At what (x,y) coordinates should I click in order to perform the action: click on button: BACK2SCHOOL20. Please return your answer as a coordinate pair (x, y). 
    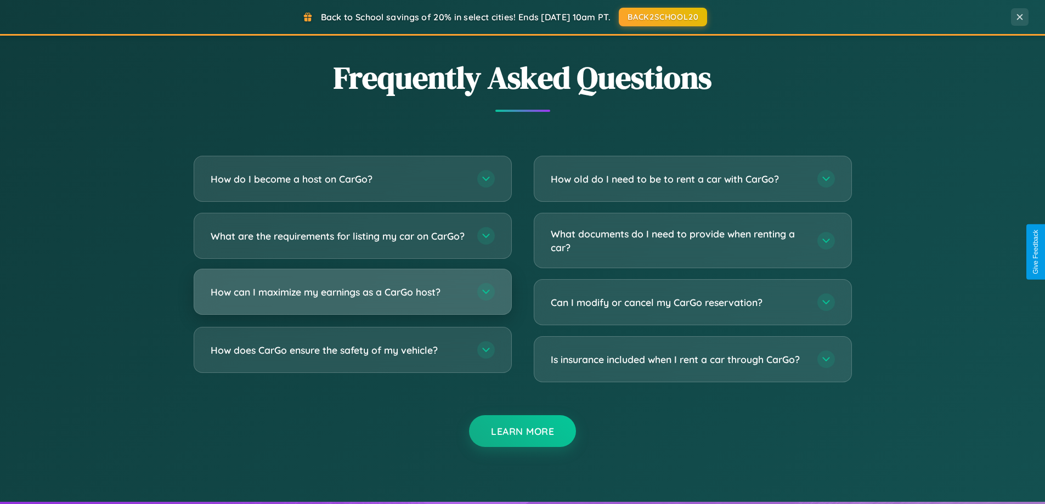
    Looking at the image, I should click on (662, 17).